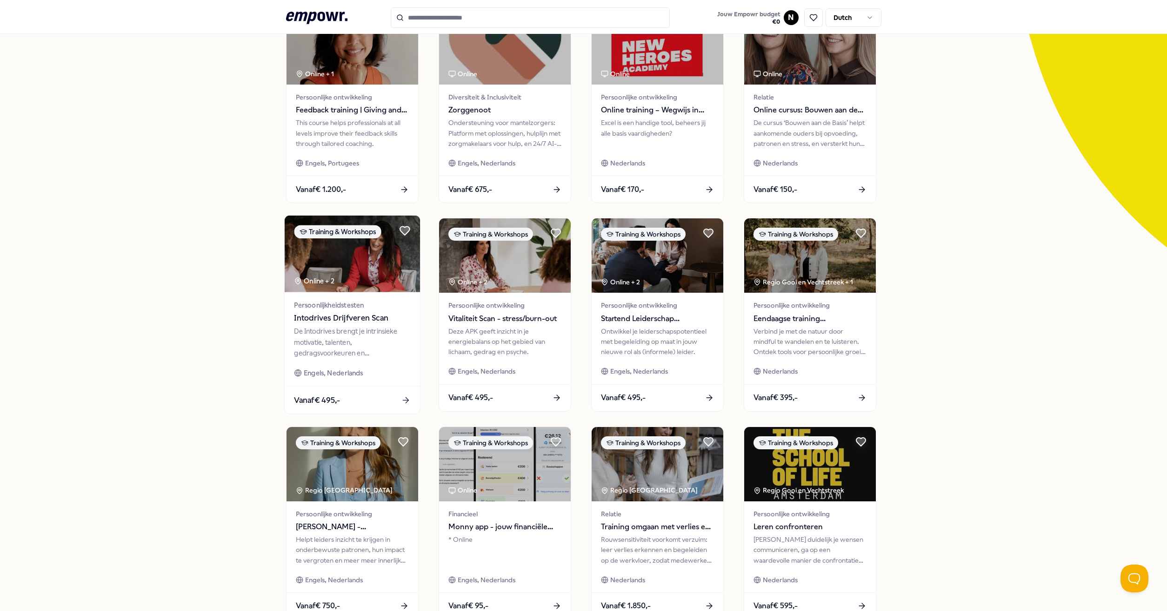 Image resolution: width=1167 pixels, height=611 pixels. What do you see at coordinates (504, 315) in the screenshot?
I see `a: package imageTraining & WorkshopsOnline + 2Persoonlijke ontwikkelingVitaliteit Scan - stress/burn...` at bounding box center [504, 315].